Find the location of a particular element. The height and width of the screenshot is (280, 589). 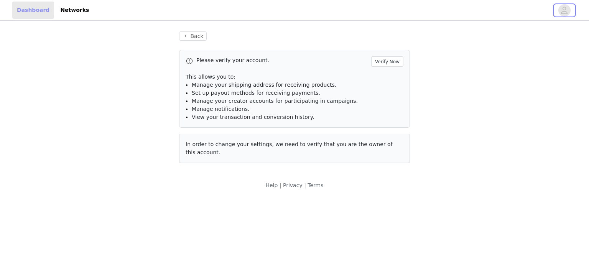

span: Manage your creator accounts for participating in campaigns. is located at coordinates (275, 101).